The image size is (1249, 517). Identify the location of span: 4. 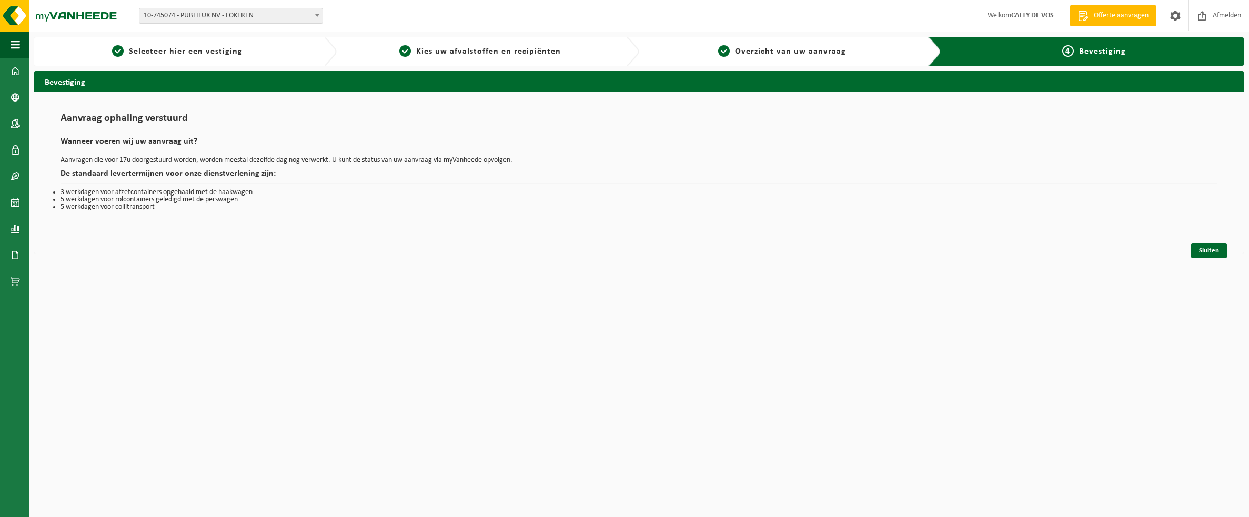
(1068, 51).